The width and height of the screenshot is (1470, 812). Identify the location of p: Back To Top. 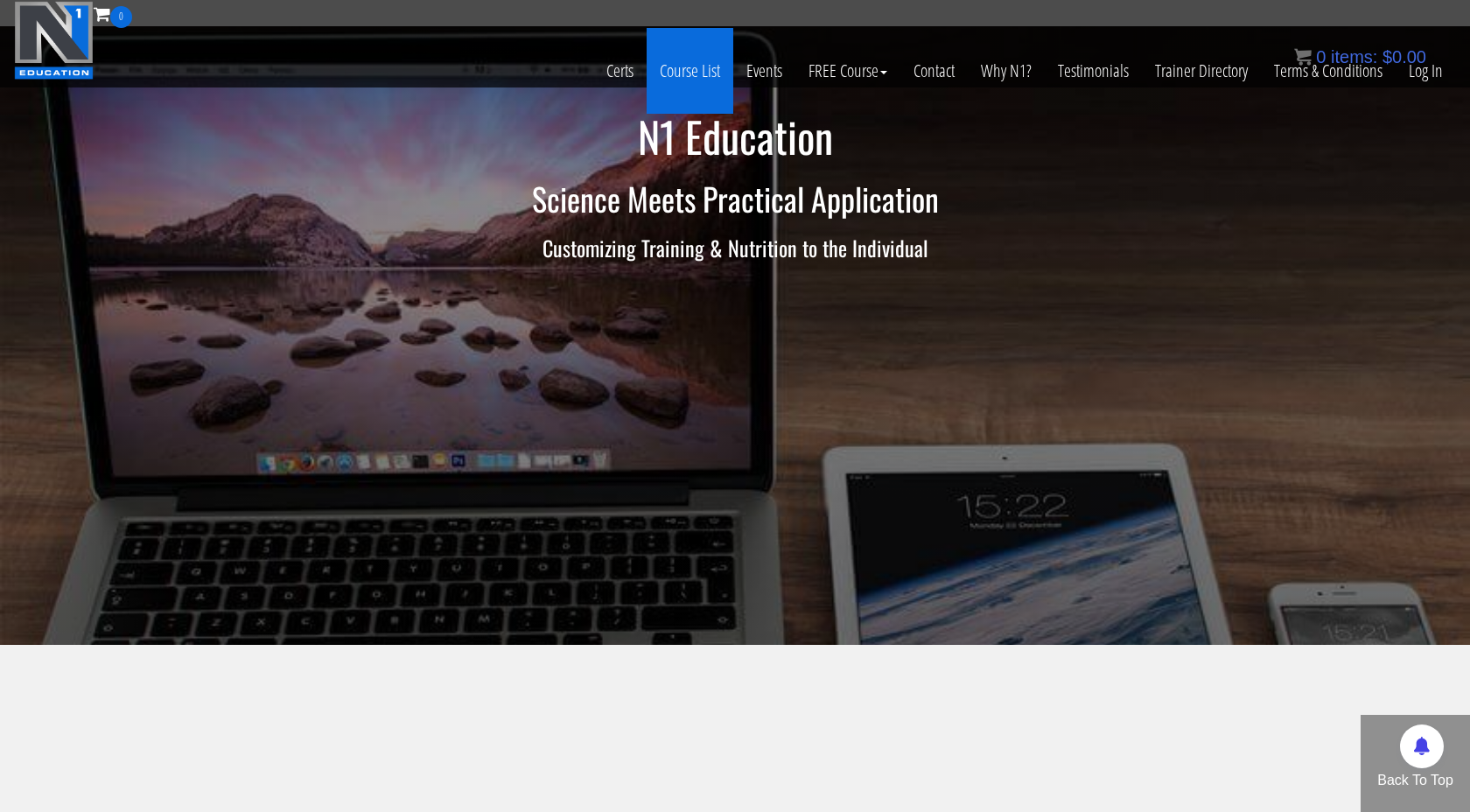
(1415, 780).